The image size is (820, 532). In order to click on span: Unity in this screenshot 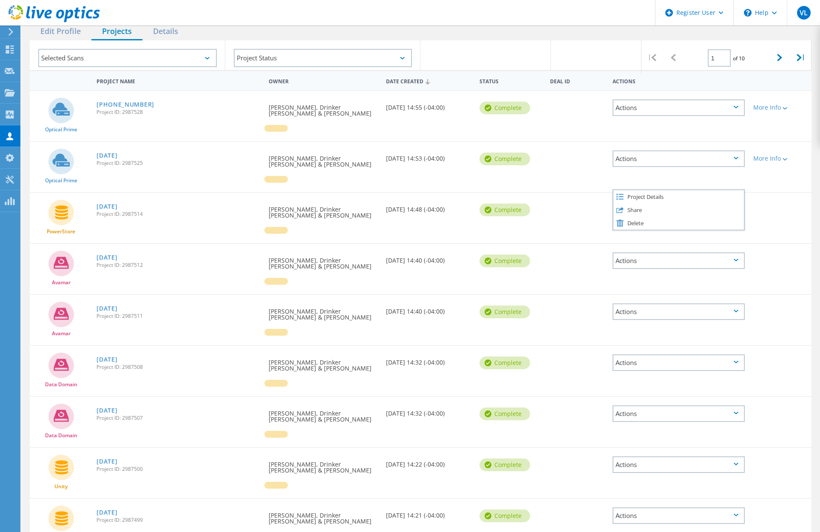, I will do `click(61, 487)`.